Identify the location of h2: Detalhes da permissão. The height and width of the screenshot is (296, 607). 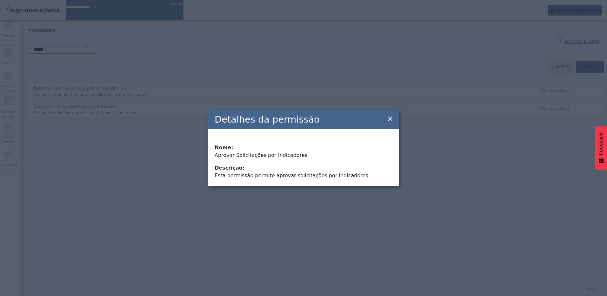
(267, 119).